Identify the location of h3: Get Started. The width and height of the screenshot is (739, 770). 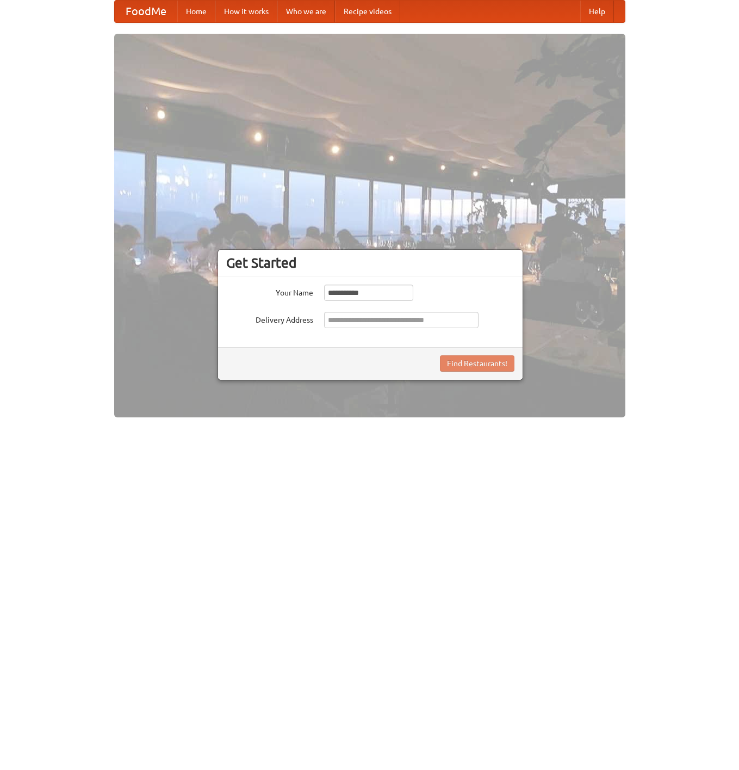
(370, 263).